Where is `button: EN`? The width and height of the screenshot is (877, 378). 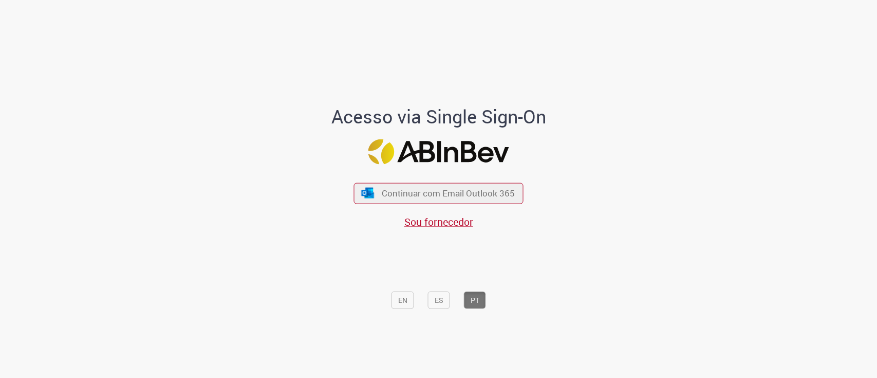
button: EN is located at coordinates (403, 300).